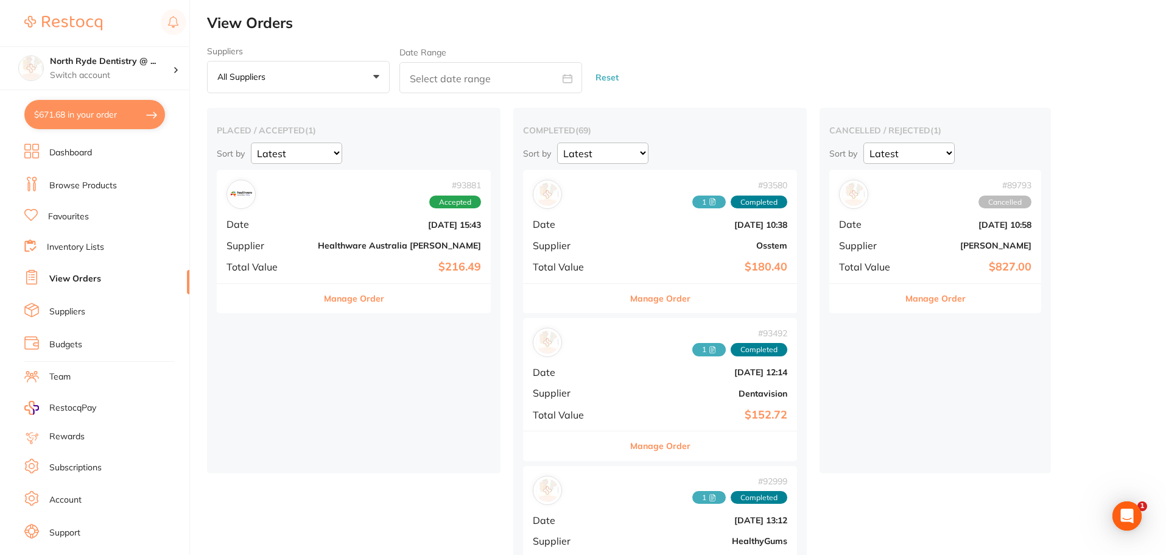  What do you see at coordinates (60, 377) in the screenshot?
I see `a: Team` at bounding box center [60, 377].